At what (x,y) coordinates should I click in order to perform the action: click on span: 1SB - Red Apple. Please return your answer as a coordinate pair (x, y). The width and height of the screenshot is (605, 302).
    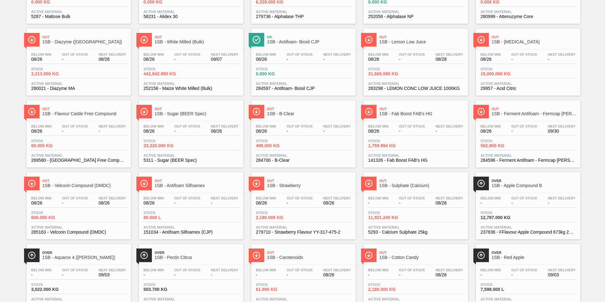
    Looking at the image, I should click on (534, 257).